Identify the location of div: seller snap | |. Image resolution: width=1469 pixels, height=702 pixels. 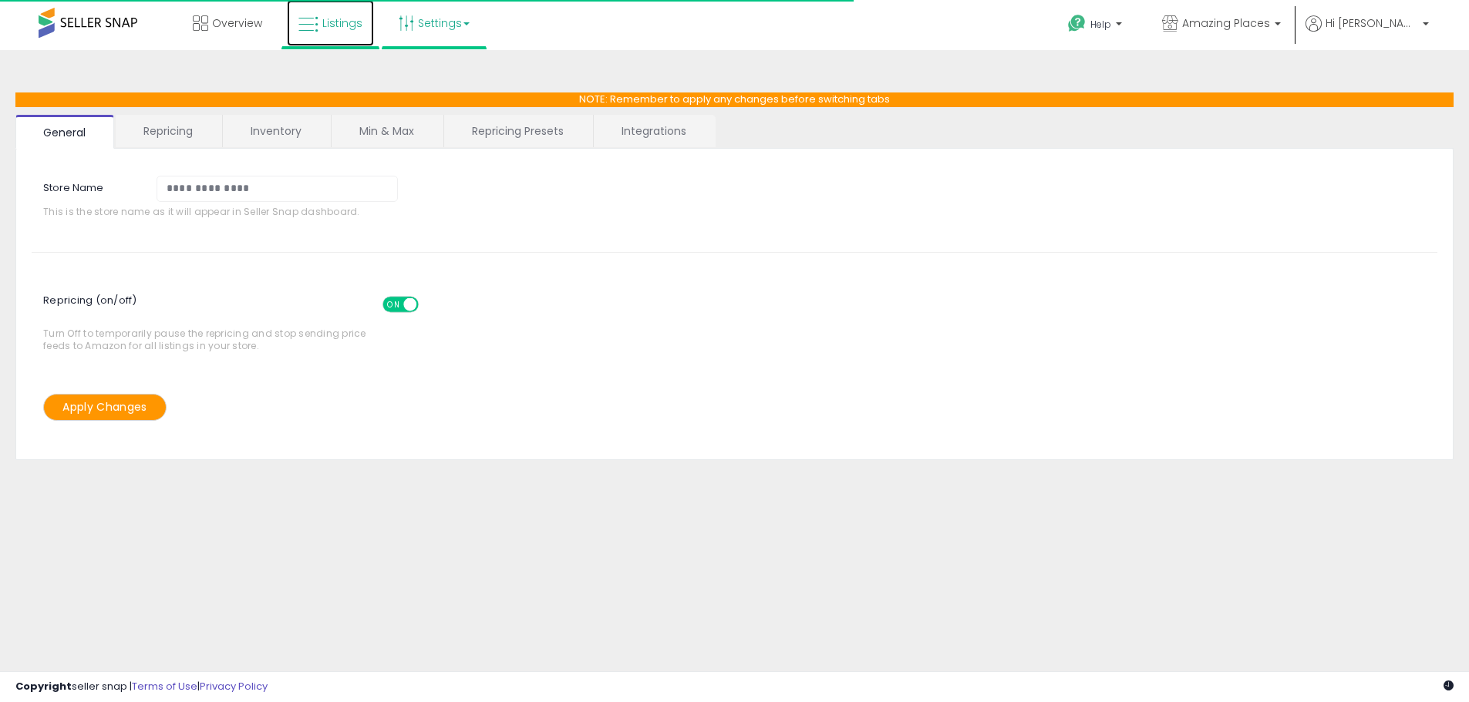
(141, 687).